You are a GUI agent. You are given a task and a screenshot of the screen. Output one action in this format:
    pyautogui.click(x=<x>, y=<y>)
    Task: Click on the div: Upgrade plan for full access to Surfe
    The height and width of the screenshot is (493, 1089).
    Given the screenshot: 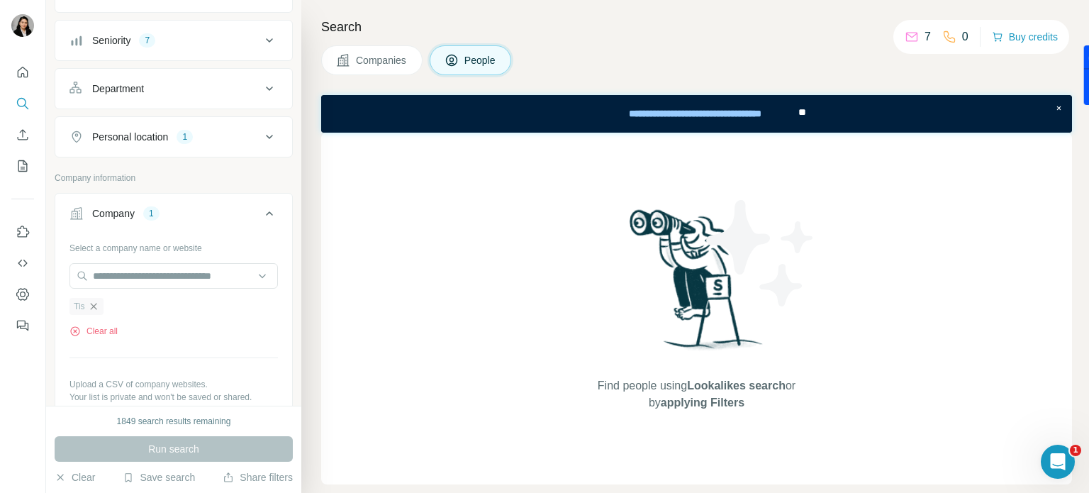 What is the action you would take?
    pyautogui.click(x=373, y=18)
    